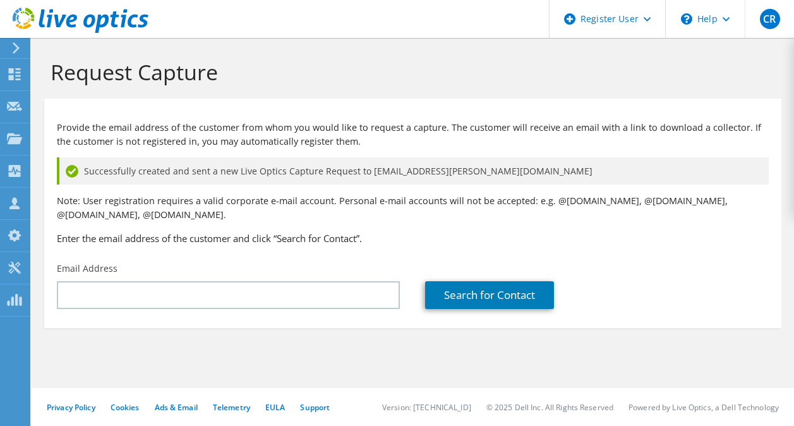  Describe the element at coordinates (770, 19) in the screenshot. I see `span: CR` at that location.